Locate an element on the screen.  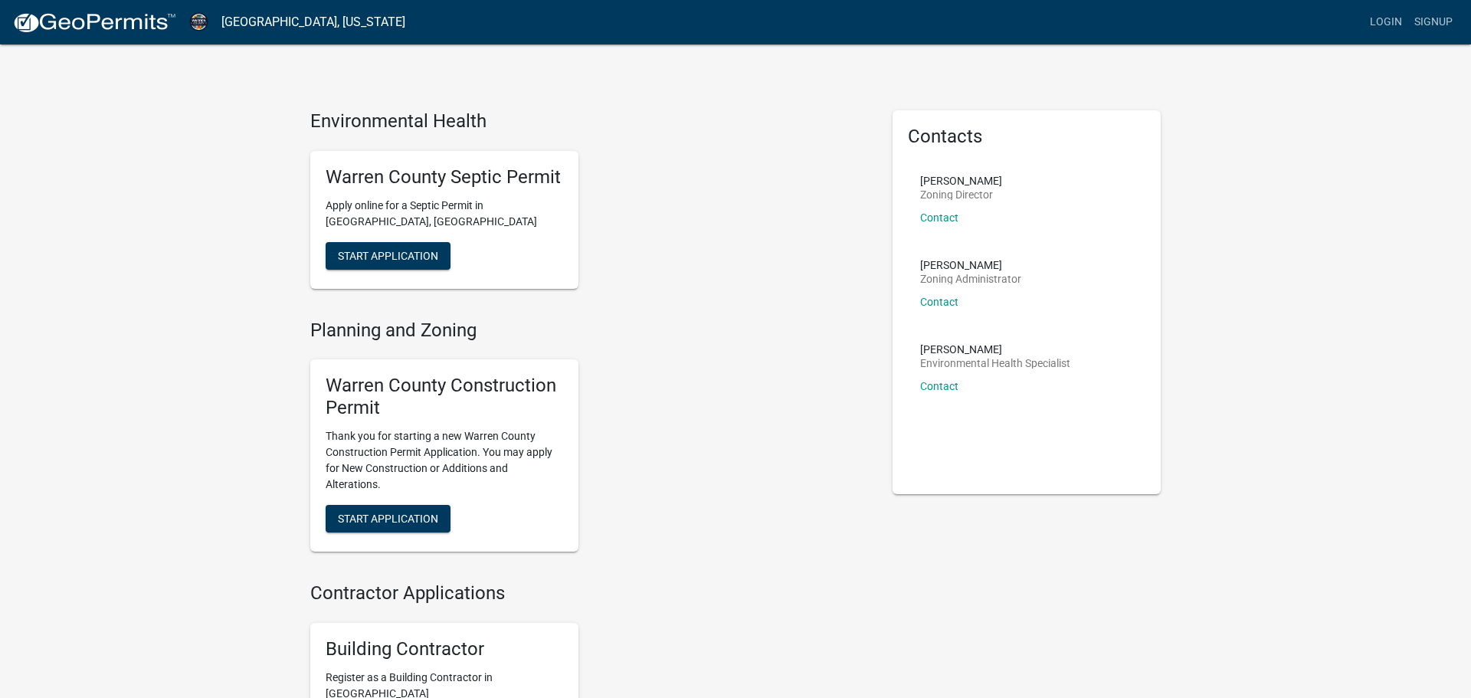
img: Warren County, Iowa is located at coordinates (198, 21).